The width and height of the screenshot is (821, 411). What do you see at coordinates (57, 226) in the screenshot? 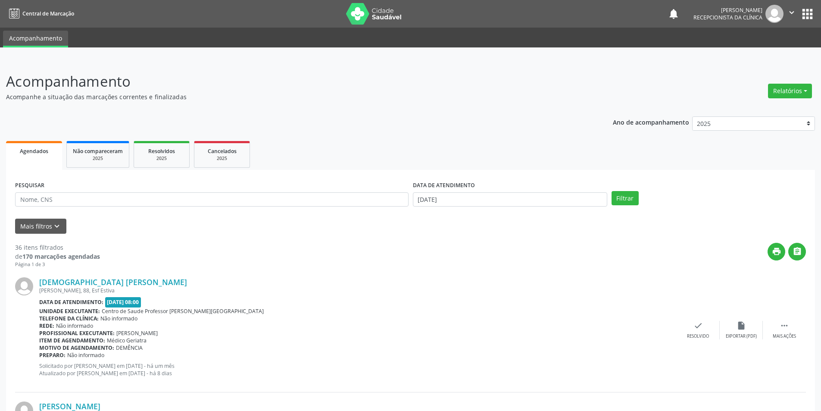
I see `i: keyboard_arrow_down` at bounding box center [57, 226].